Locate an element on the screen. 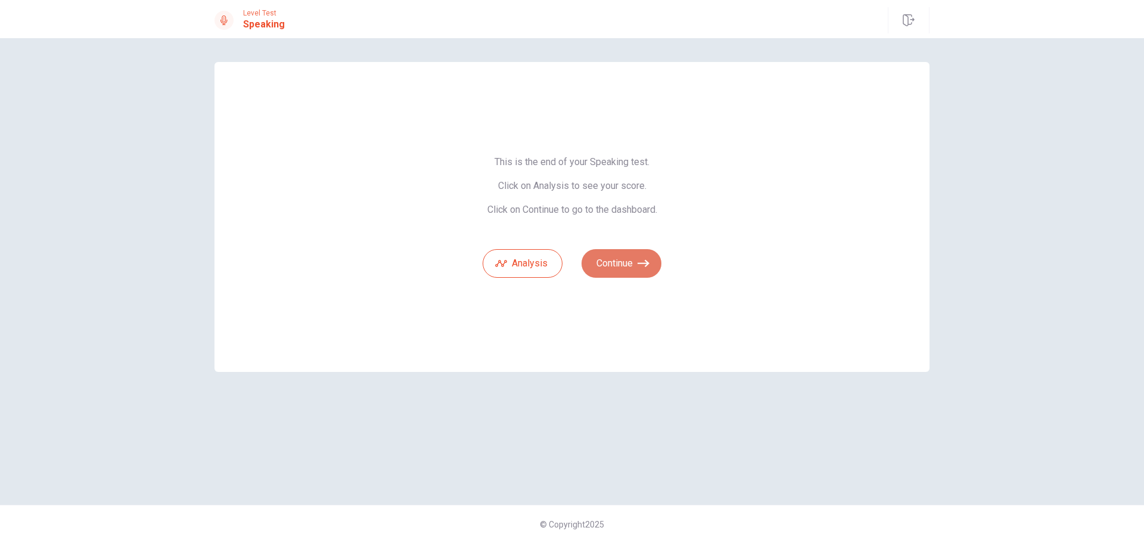 Image resolution: width=1144 pixels, height=543 pixels. span: This is the end of your Speaking test. Click on Analysis to see your score. Click on Continue to ... is located at coordinates (572, 186).